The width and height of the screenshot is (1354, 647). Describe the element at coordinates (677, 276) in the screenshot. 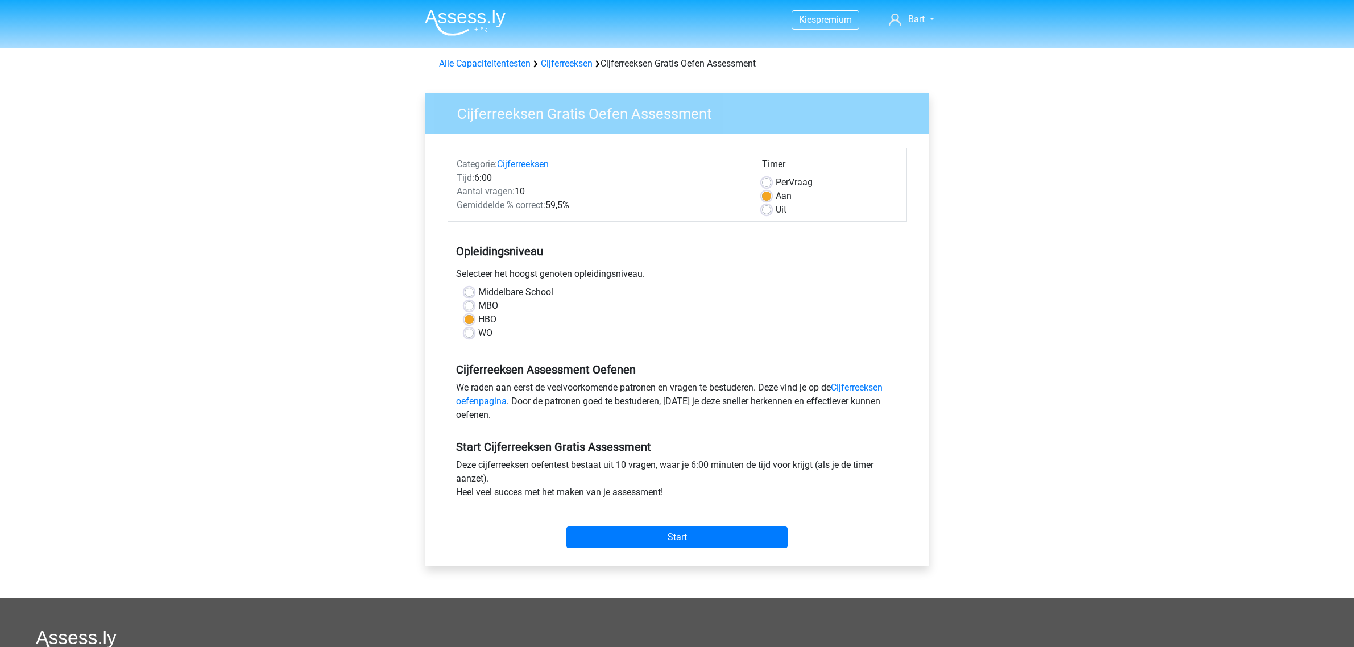

I see `div: Selecteer het hoogst genoten opleidingsniveau.` at that location.